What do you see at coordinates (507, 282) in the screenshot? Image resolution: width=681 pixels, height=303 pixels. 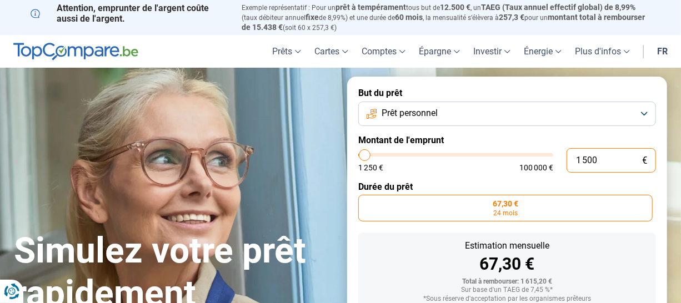 I see `div: Total à rembourser: 1 615,20 €` at bounding box center [507, 282].